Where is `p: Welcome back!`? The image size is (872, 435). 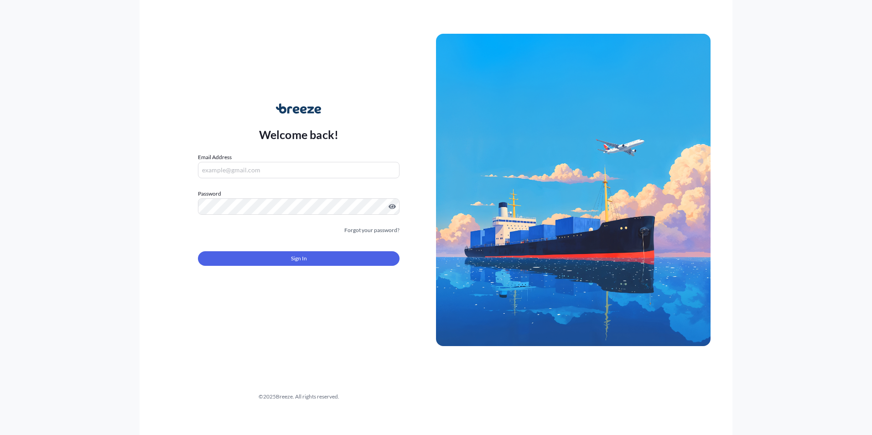 p: Welcome back! is located at coordinates (299, 135).